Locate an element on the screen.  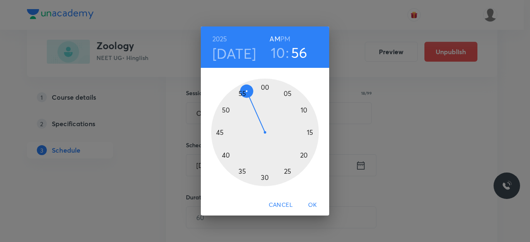
h6: 2025 is located at coordinates (220, 39).